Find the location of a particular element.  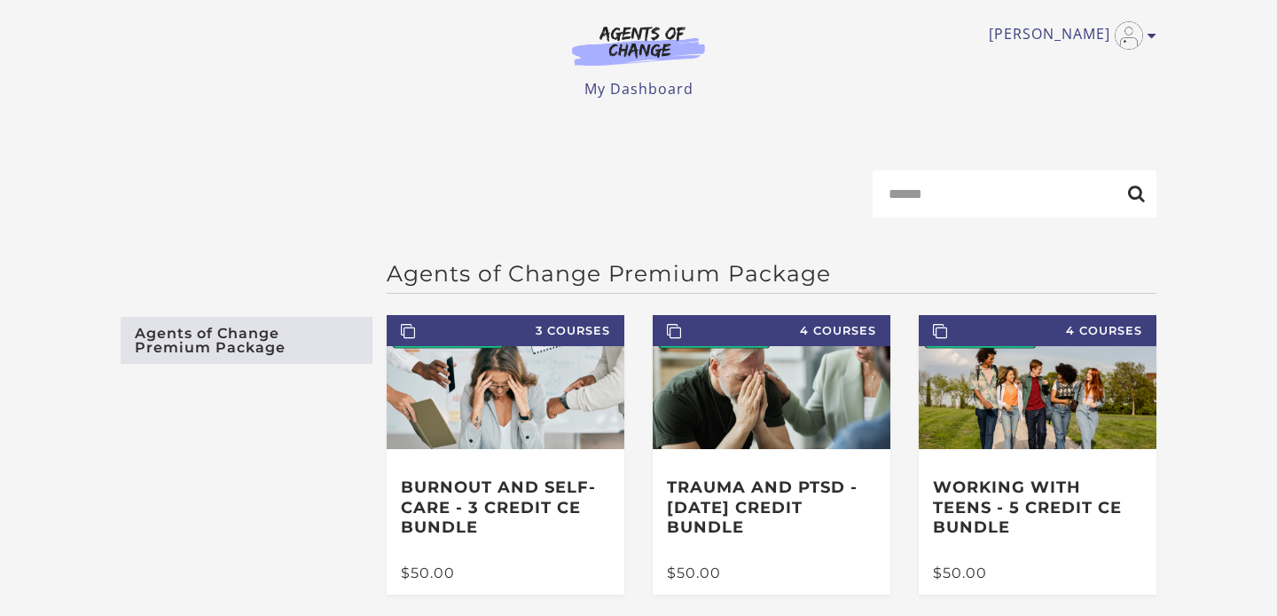

a: 4 Courses Working with Teens - 5 Credit CE Bundle $50.00 is located at coordinates (1038, 454).